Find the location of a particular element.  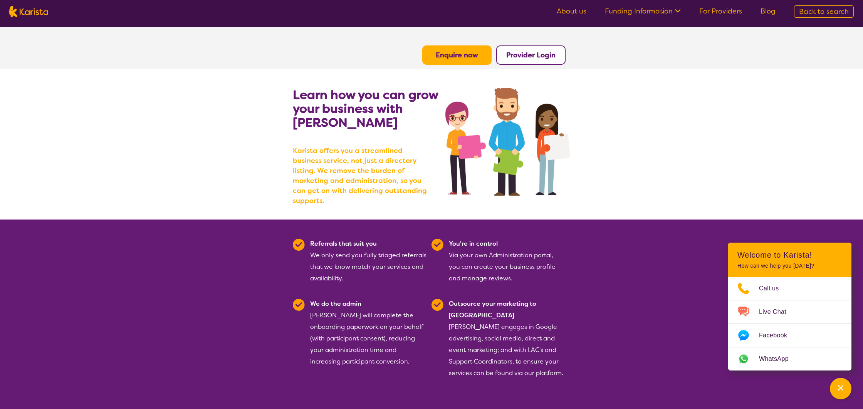

span: WhatsApp is located at coordinates (779, 359).